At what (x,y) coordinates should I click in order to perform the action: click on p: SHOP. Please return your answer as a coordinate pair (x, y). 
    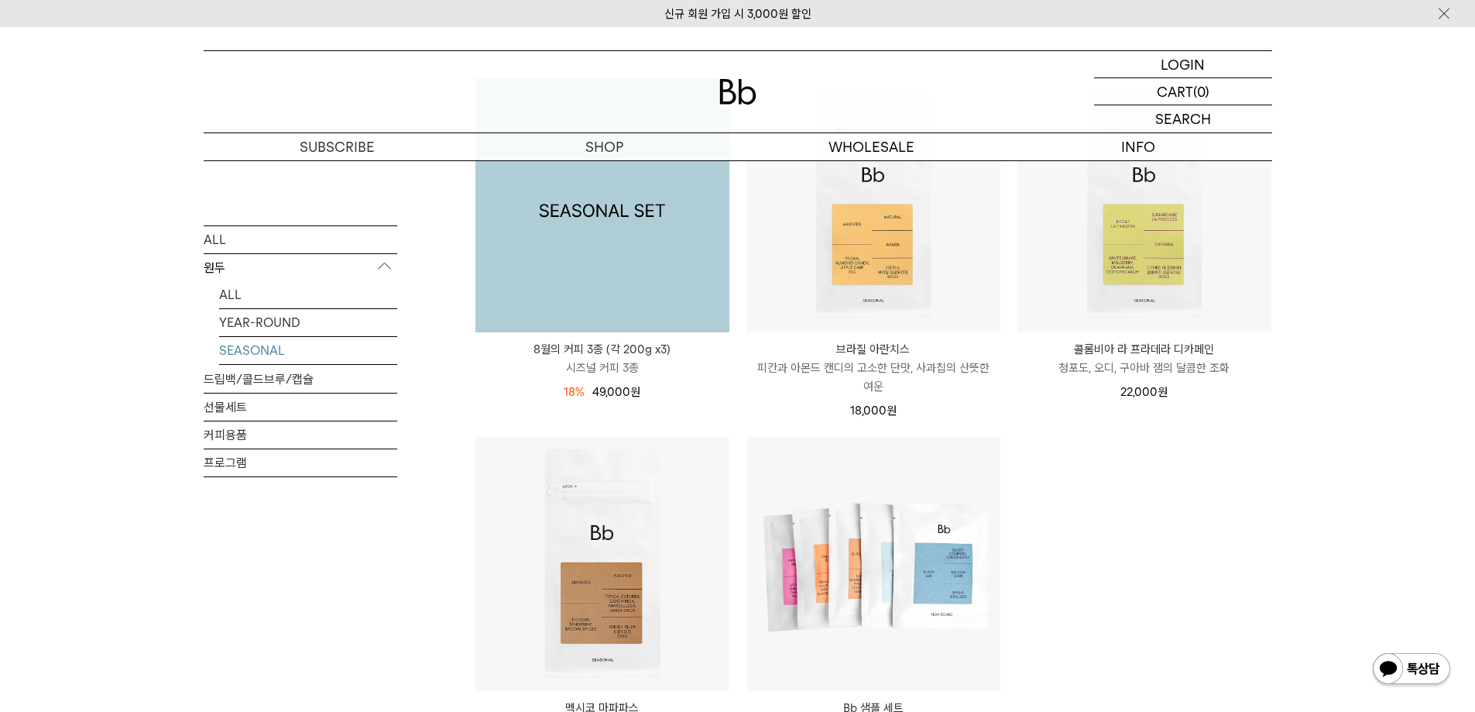
    Looking at the image, I should click on (604, 146).